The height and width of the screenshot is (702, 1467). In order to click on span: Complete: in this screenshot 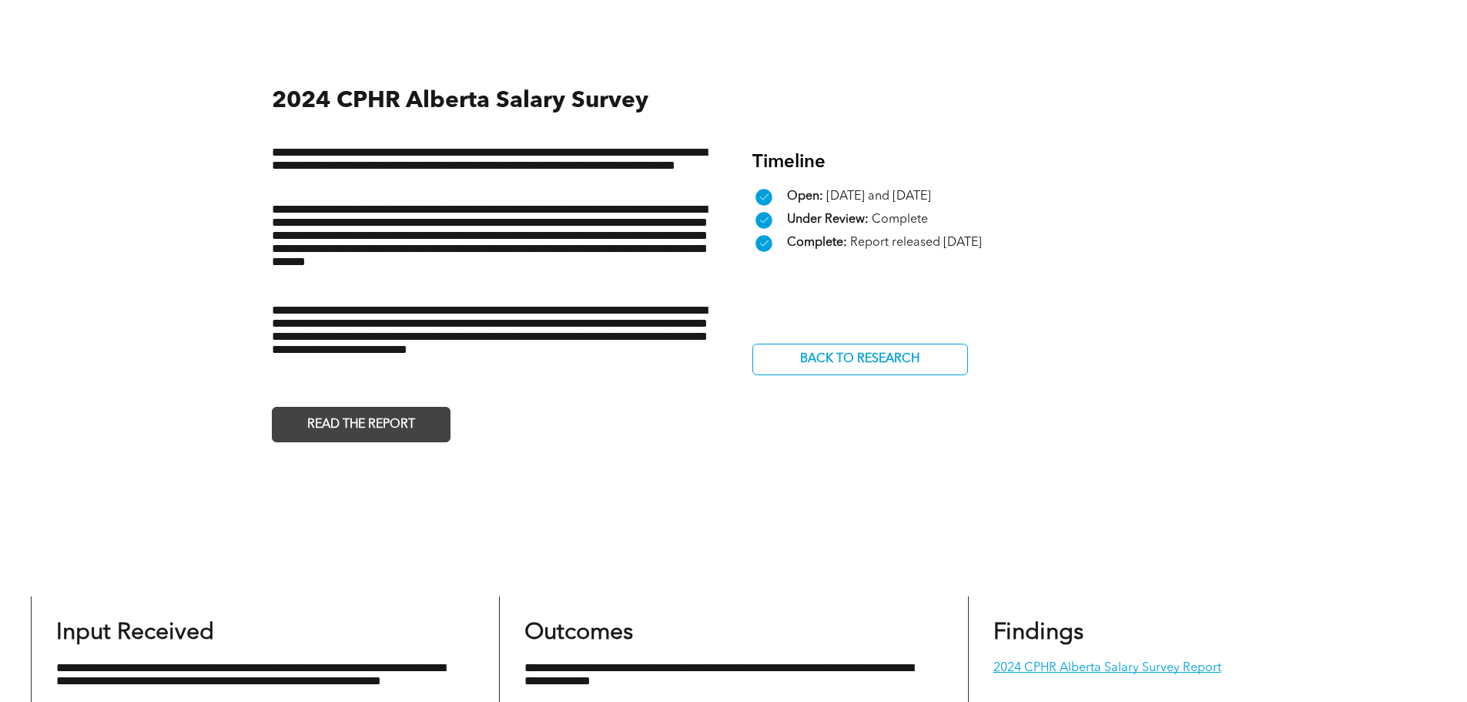, I will do `click(817, 243)`.